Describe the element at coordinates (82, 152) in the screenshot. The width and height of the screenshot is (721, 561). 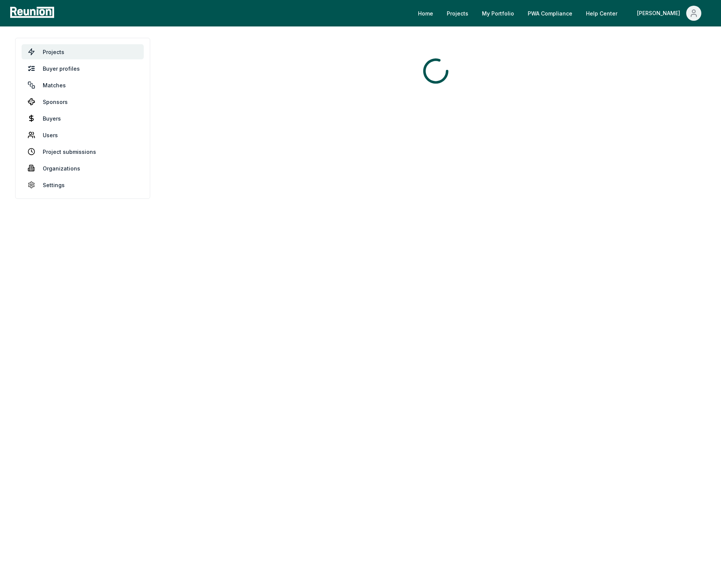
I see `a: Project submissions` at that location.